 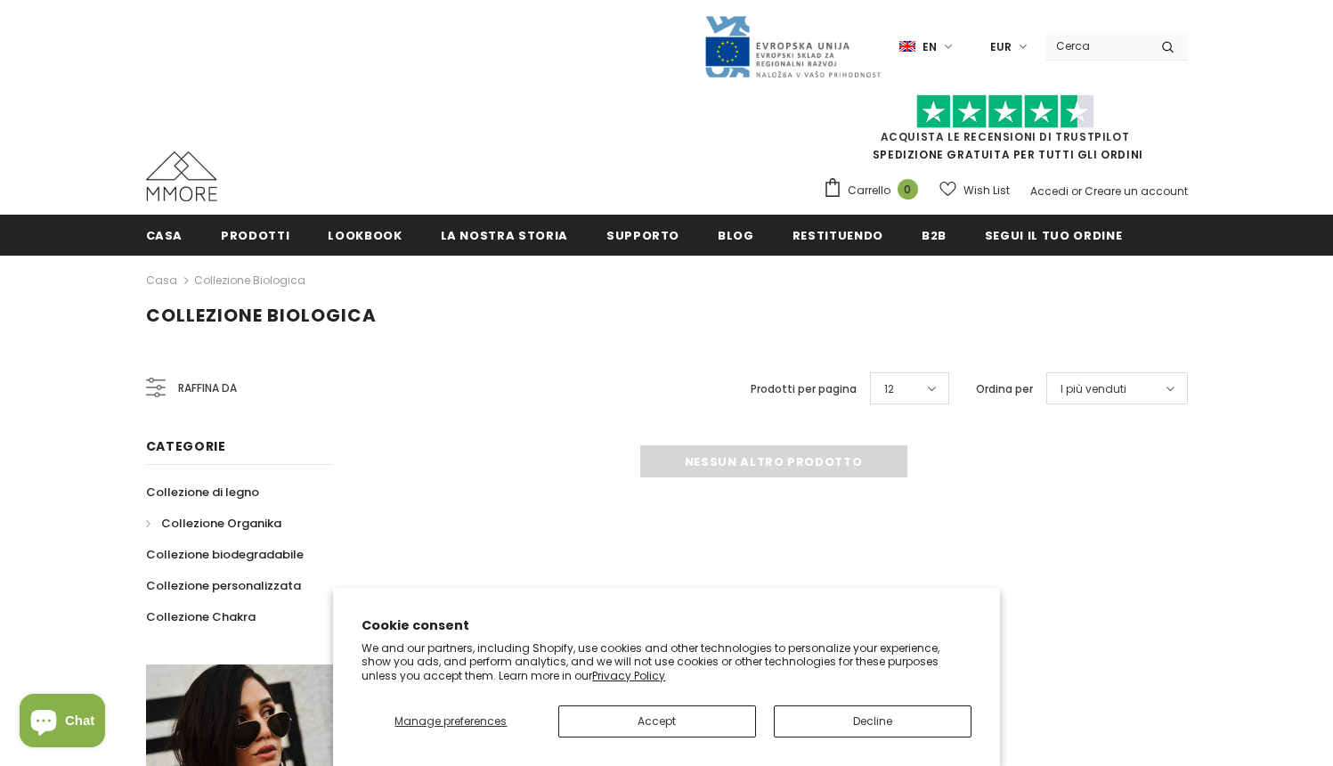 I want to click on a: Collezione personalizzata, so click(x=223, y=585).